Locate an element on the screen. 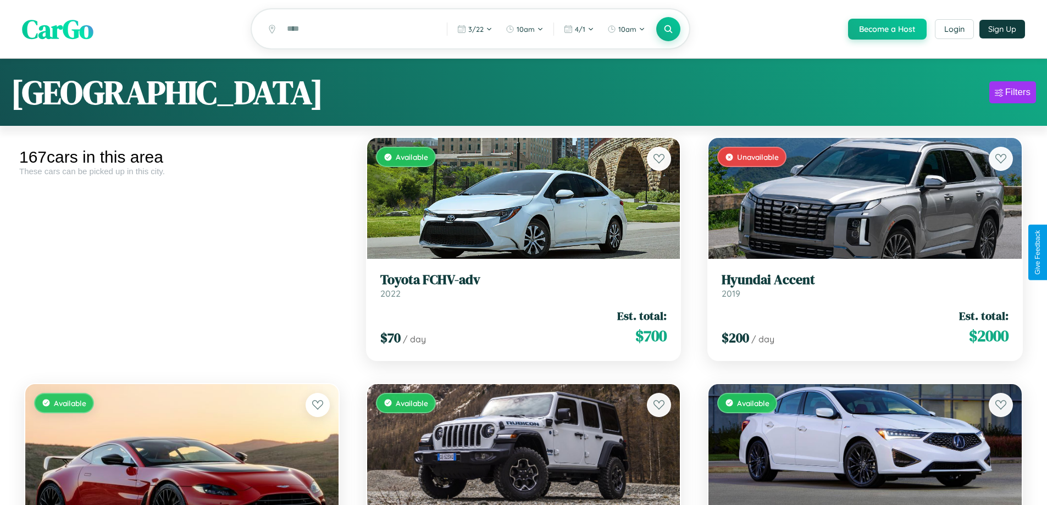 Image resolution: width=1047 pixels, height=505 pixels. span: $ 70 is located at coordinates (390, 337).